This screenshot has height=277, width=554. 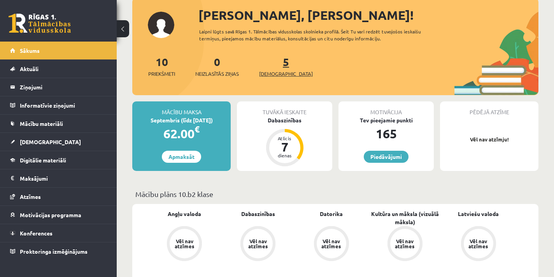 I want to click on a: Ziņojumi, so click(x=58, y=87).